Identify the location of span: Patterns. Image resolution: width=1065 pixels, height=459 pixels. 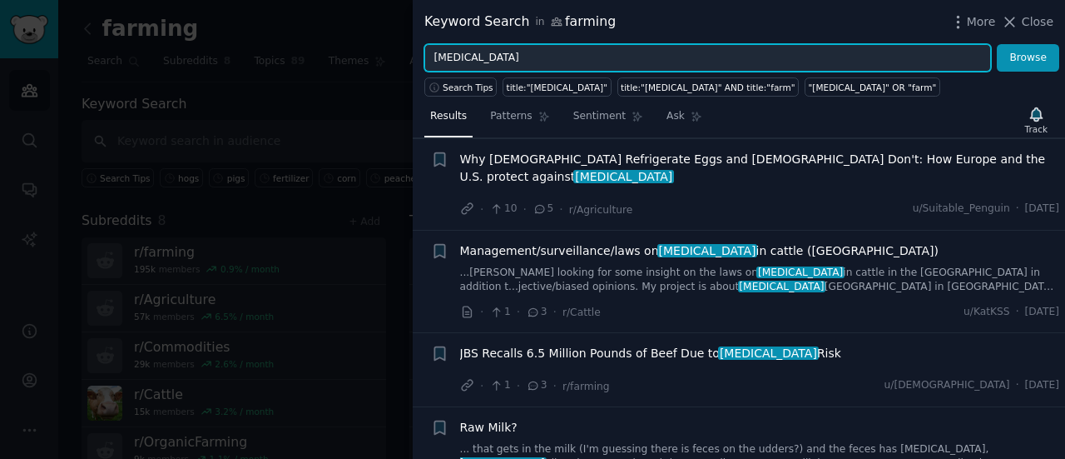
(511, 116).